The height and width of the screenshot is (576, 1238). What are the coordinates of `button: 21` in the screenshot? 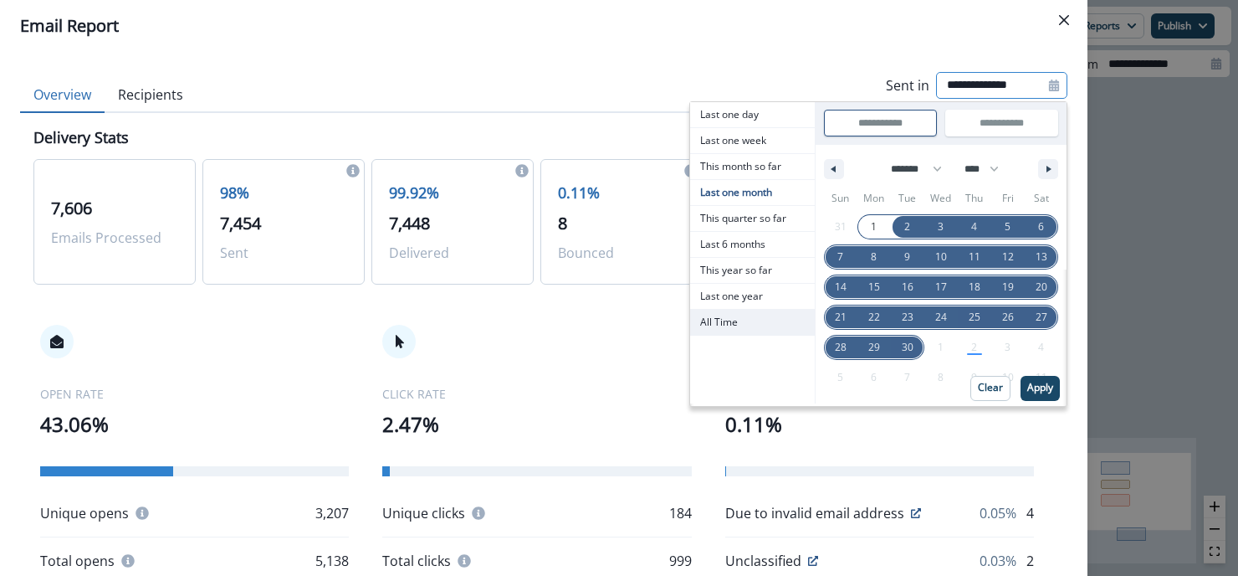 It's located at (841, 317).